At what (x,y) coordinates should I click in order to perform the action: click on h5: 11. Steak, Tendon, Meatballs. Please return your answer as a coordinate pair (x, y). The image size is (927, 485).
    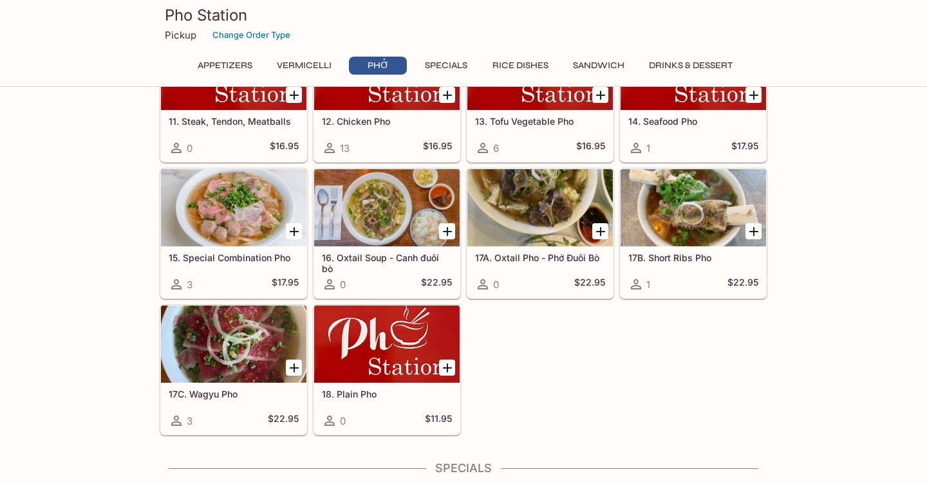
    Looking at the image, I should click on (234, 121).